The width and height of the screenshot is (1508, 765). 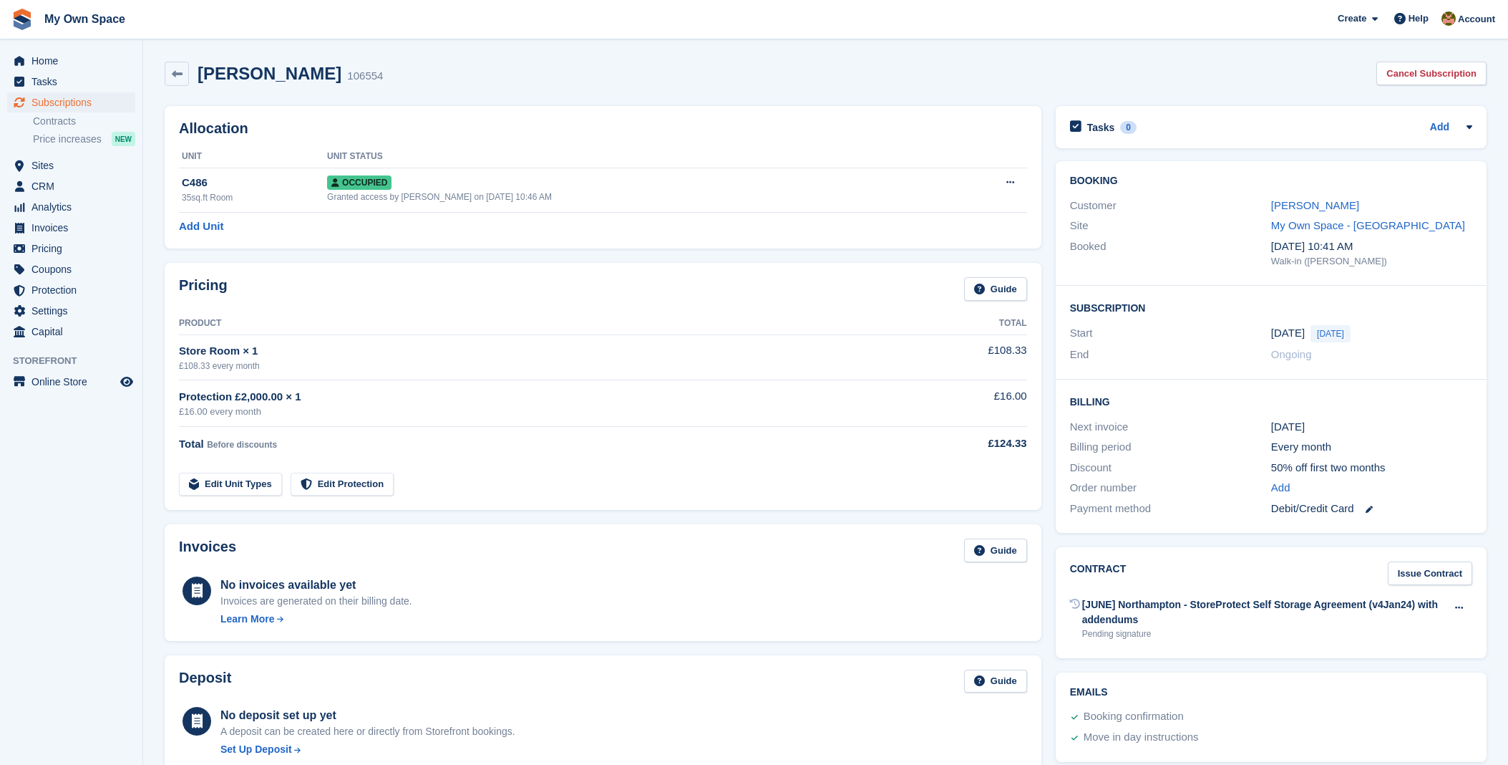 I want to click on span: Capital, so click(x=74, y=331).